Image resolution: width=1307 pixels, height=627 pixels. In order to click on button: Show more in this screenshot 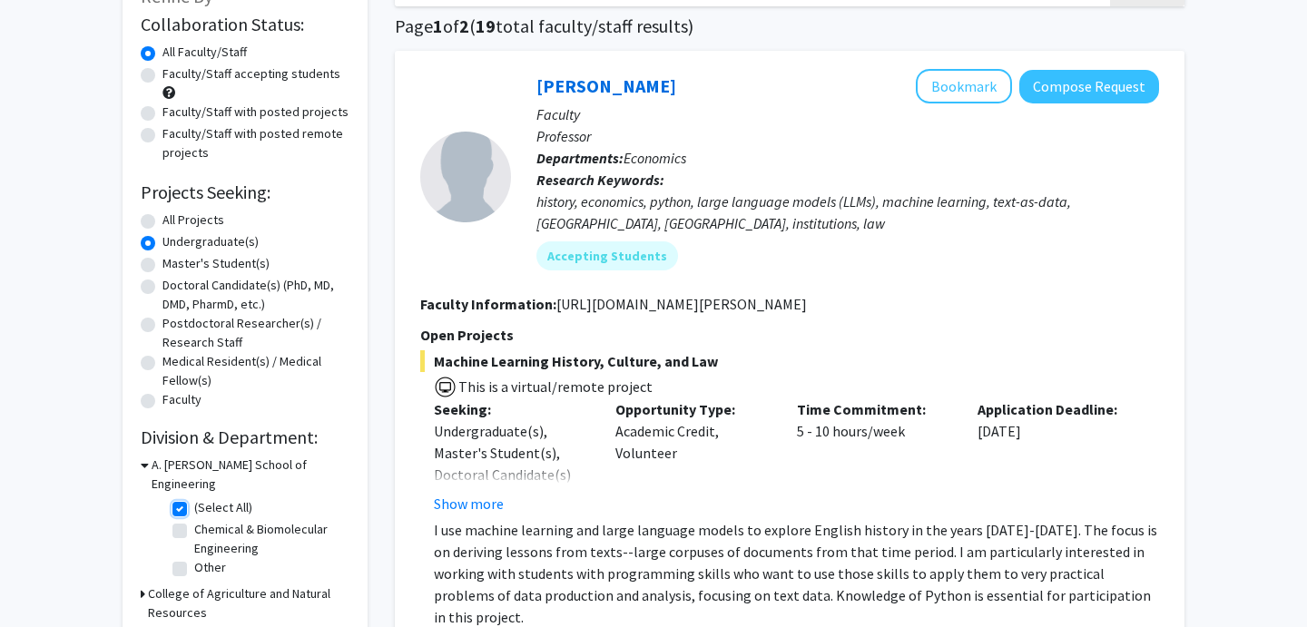, I will do `click(468, 504)`.